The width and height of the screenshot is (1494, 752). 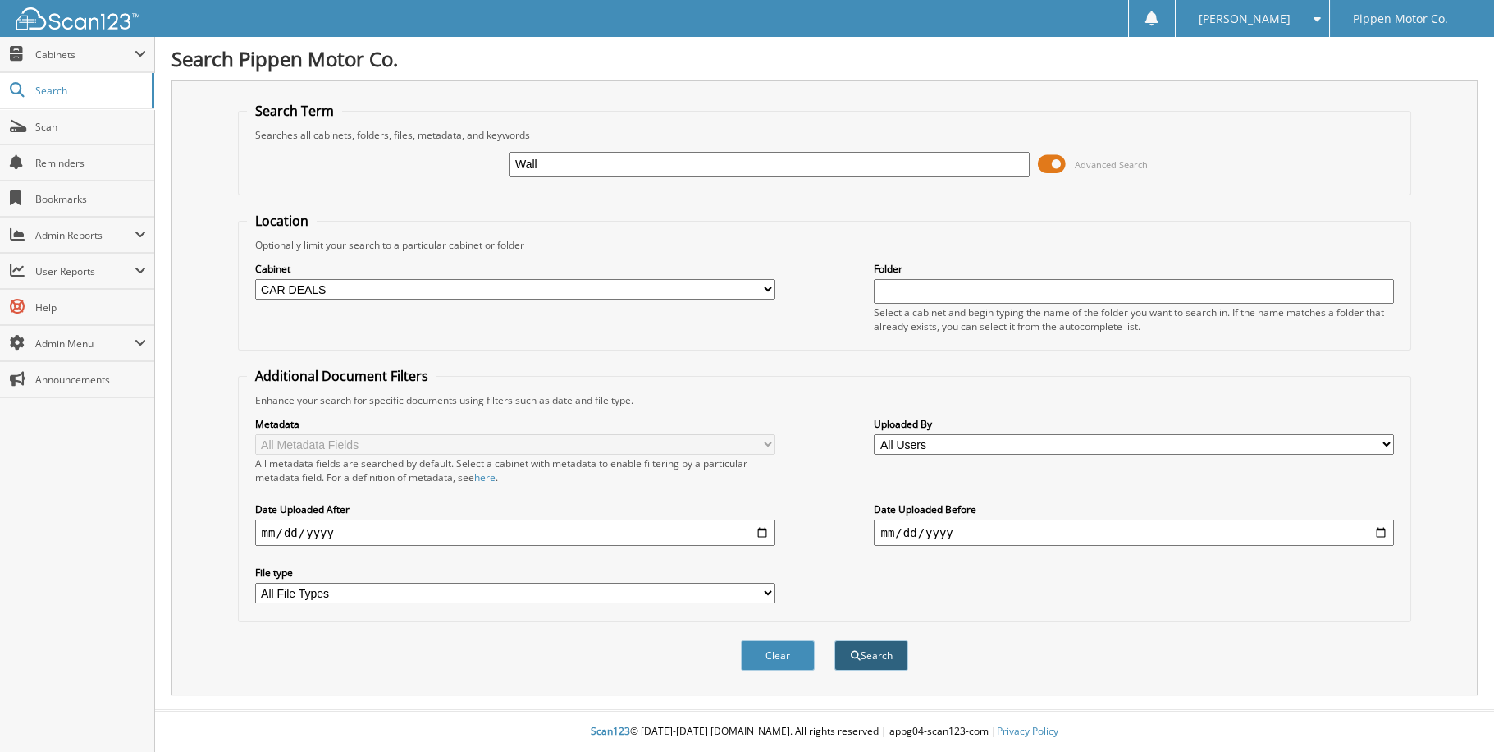 What do you see at coordinates (515, 268) in the screenshot?
I see `label: Cabinet` at bounding box center [515, 268].